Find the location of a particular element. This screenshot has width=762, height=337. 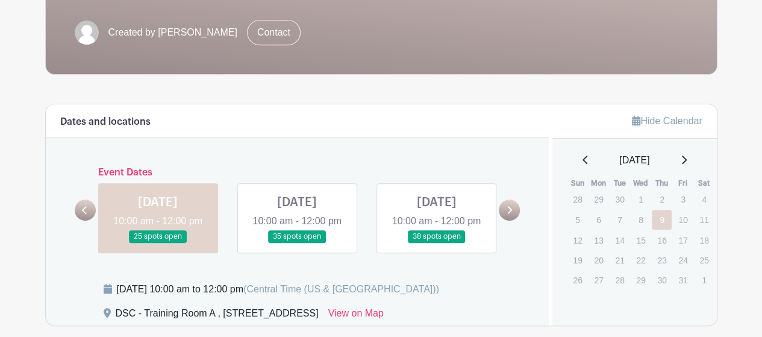

p: 8 is located at coordinates (640, 219).